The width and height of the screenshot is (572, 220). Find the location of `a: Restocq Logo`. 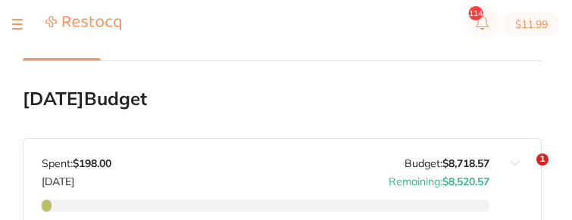

a: Restocq Logo is located at coordinates (83, 24).